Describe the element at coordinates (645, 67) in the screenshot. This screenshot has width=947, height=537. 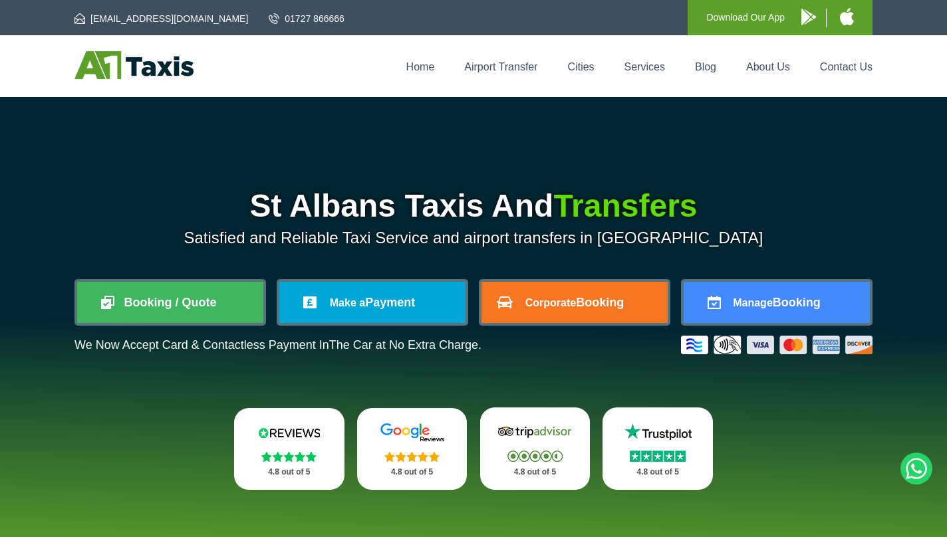
I see `a: Services` at that location.